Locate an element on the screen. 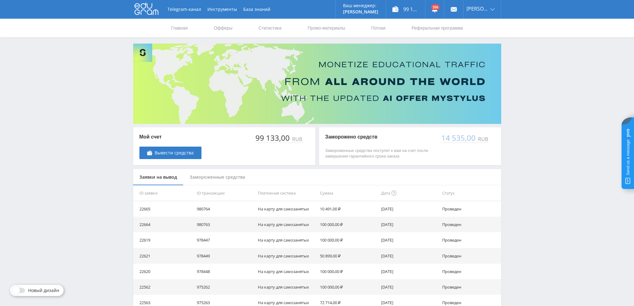  th: Сумма is located at coordinates (348, 193).